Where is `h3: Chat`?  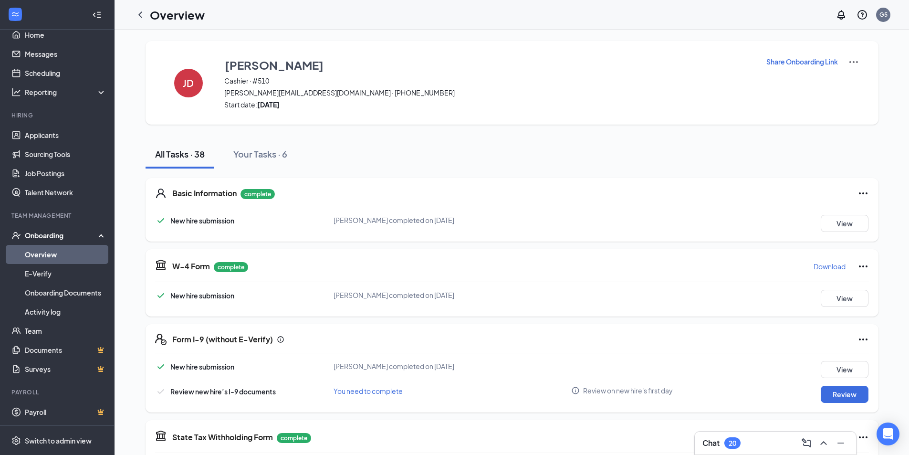
h3: Chat is located at coordinates (711, 443).